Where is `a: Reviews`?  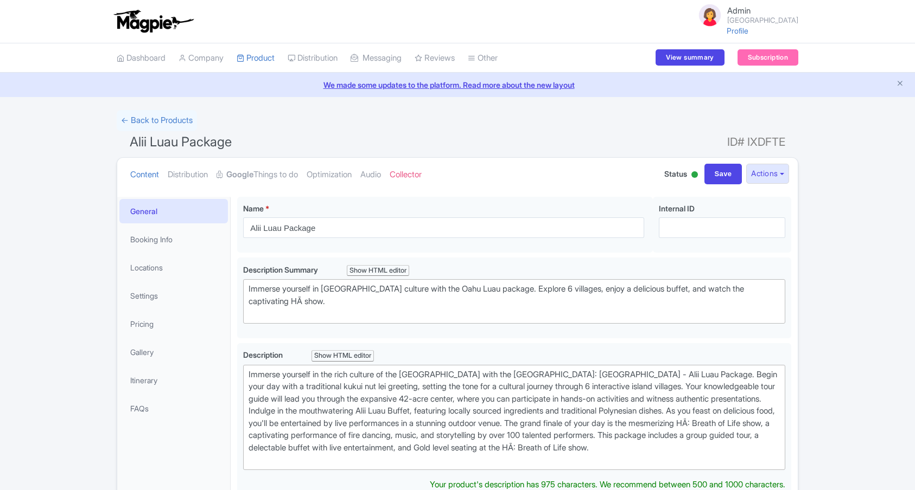 a: Reviews is located at coordinates (435, 58).